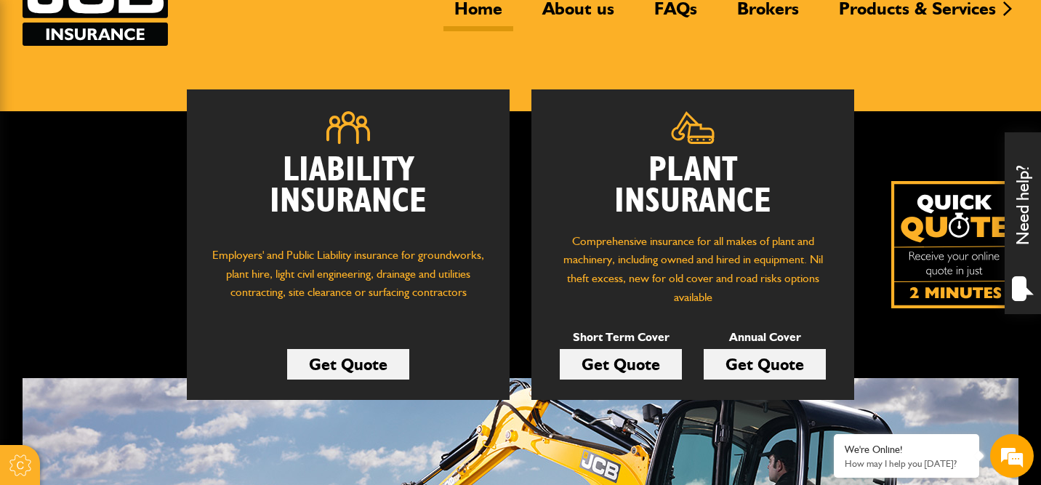 This screenshot has width=1041, height=485. I want to click on h2: Liability Insurance, so click(348, 193).